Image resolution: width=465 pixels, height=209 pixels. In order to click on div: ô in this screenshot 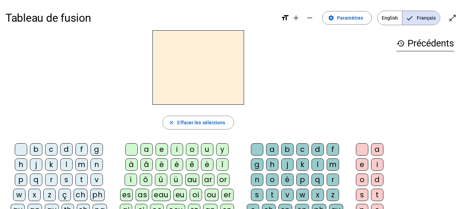, I will do `click(146, 180)`.